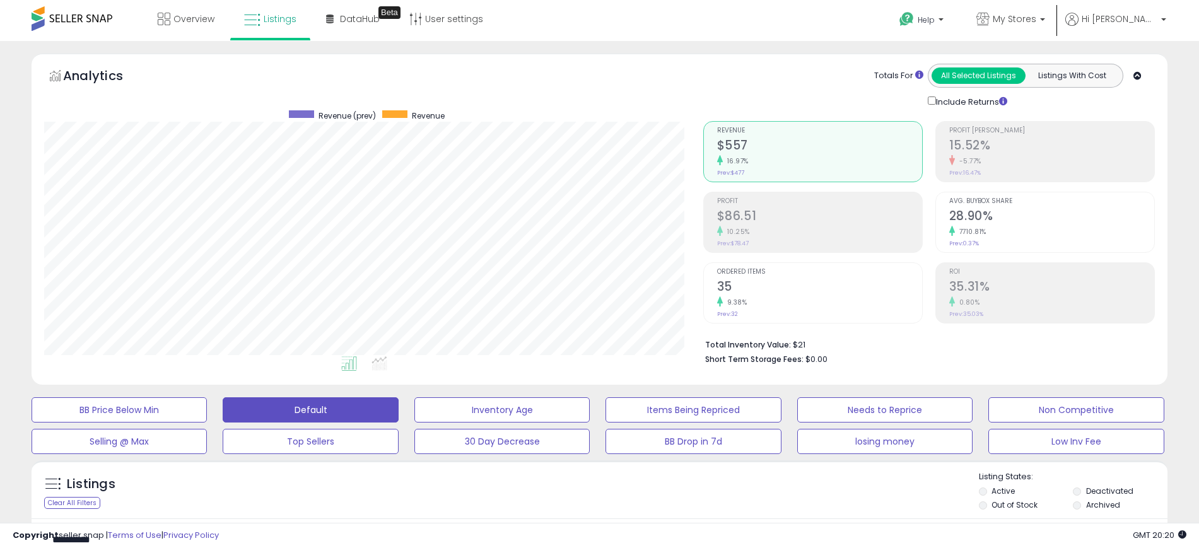 This screenshot has height=548, width=1199. I want to click on span: Profit, so click(819, 201).